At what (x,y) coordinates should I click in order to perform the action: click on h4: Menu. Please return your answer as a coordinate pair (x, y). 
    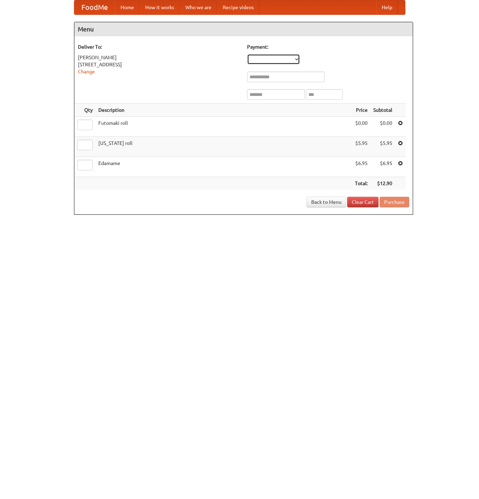
    Looking at the image, I should click on (244, 29).